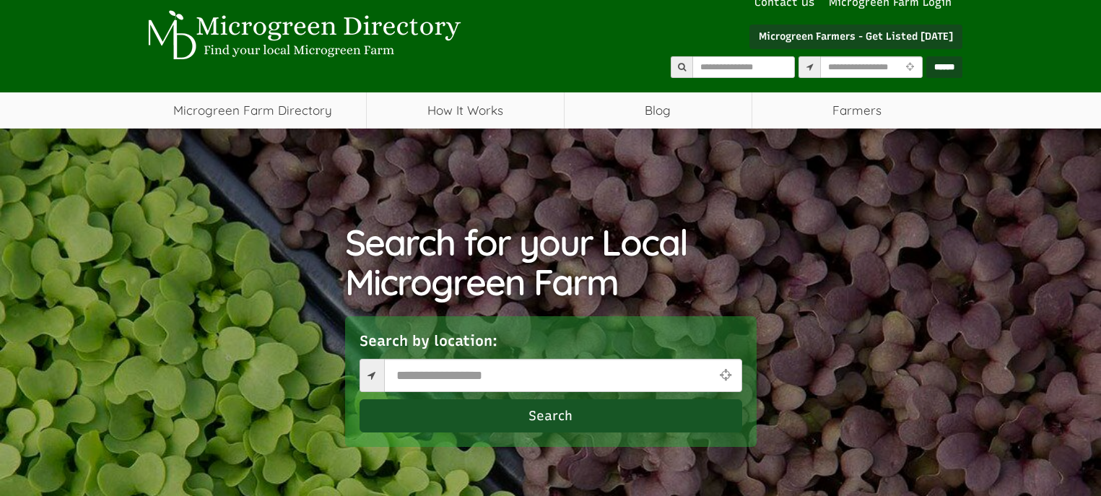 The height and width of the screenshot is (496, 1101). What do you see at coordinates (551, 262) in the screenshot?
I see `h1: Search for your Local Microgreen Farm` at bounding box center [551, 262].